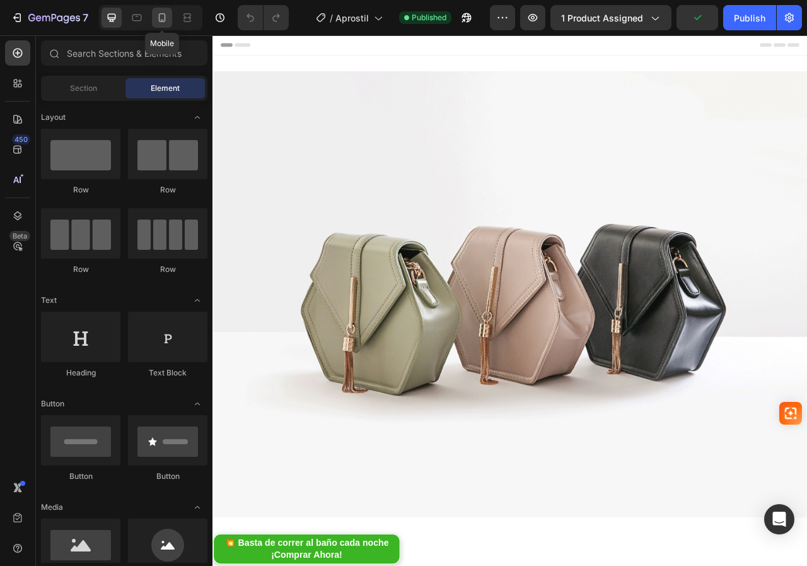 The width and height of the screenshot is (807, 566). Describe the element at coordinates (352, 18) in the screenshot. I see `span: Aprostil` at that location.